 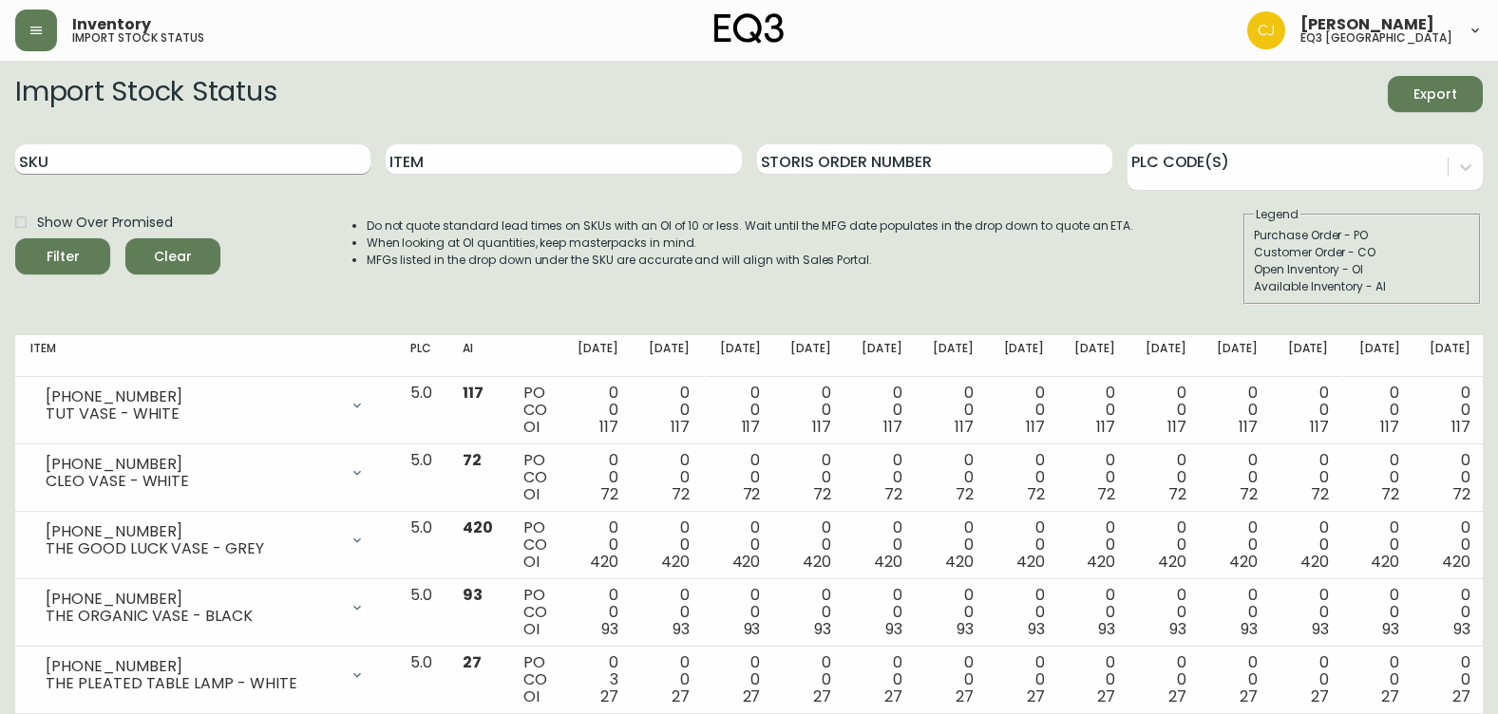 I want to click on div: THE PLEATED TABLE LAMP - WHITE, so click(x=192, y=684).